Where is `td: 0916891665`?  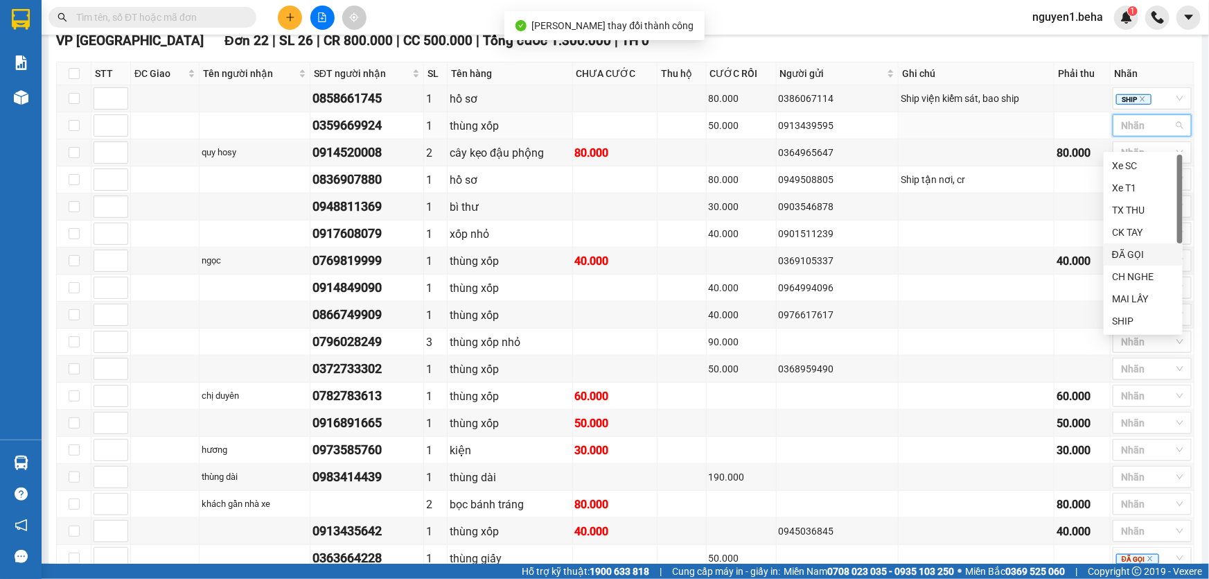
td: 0916891665 is located at coordinates (367, 423).